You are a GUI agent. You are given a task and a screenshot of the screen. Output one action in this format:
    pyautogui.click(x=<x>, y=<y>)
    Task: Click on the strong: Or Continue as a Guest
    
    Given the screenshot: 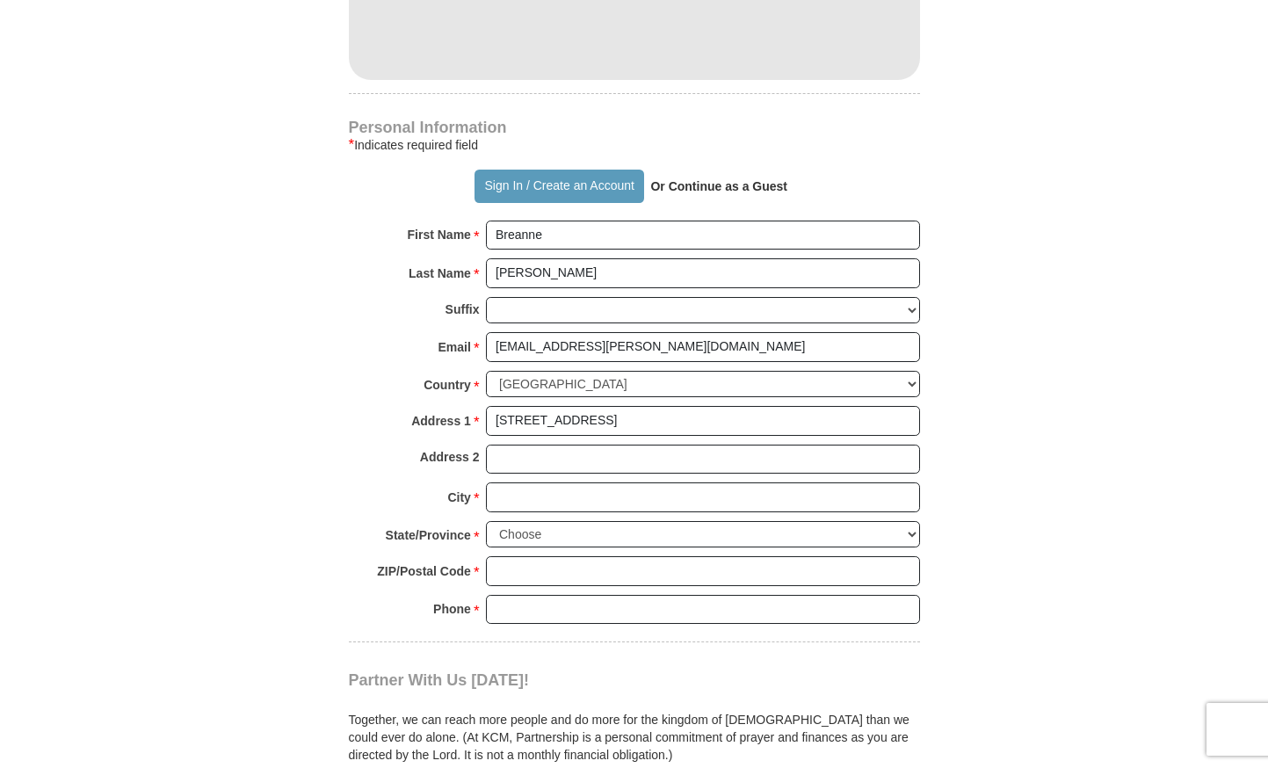 What is the action you would take?
    pyautogui.click(x=719, y=186)
    